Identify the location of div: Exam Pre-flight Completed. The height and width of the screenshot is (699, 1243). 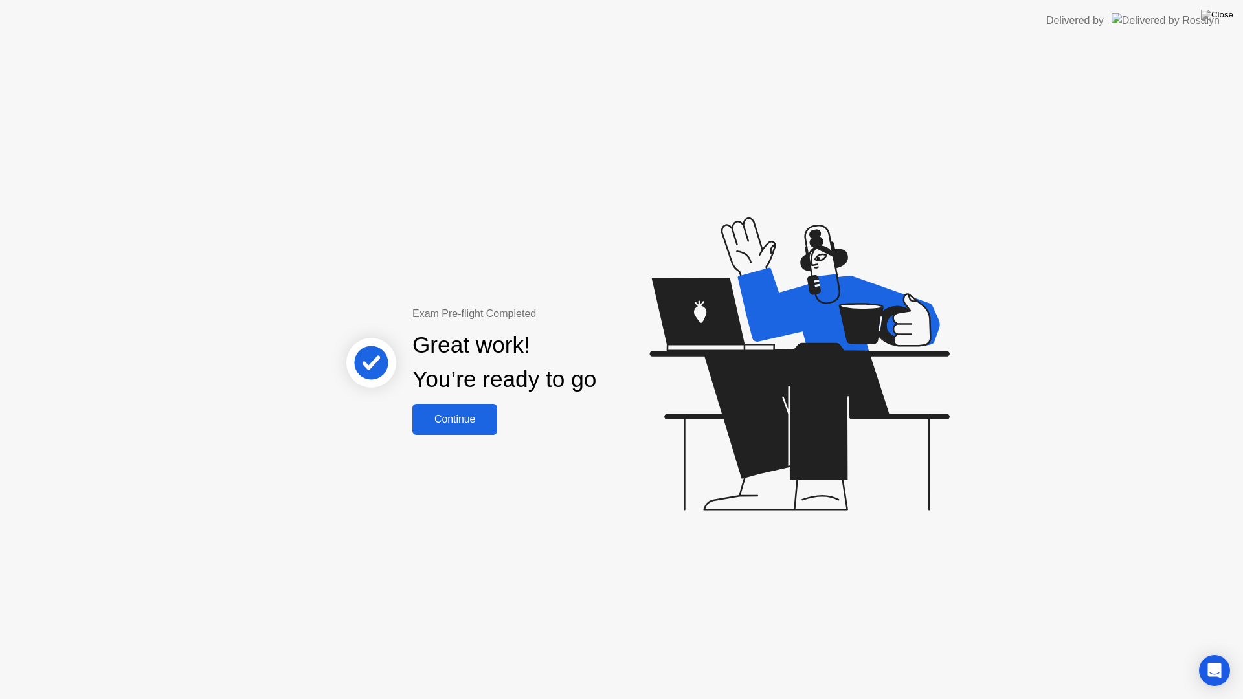
(546, 314).